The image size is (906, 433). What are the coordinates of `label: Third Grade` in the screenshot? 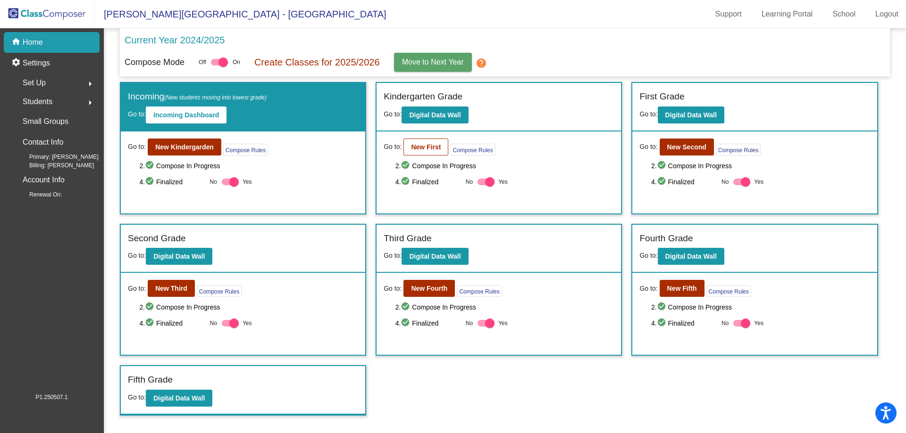 It's located at (407, 239).